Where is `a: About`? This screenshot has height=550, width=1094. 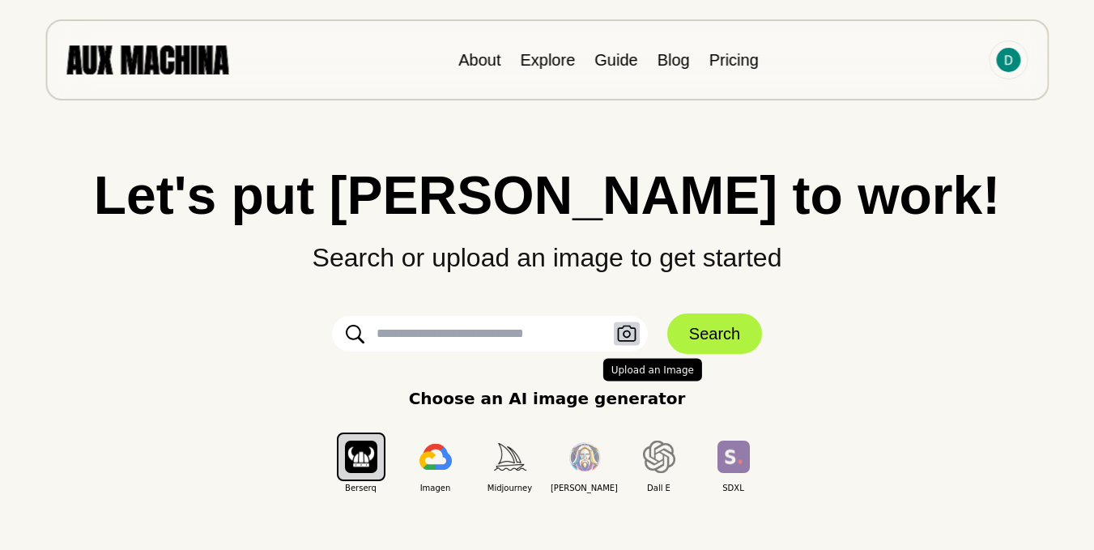
a: About is located at coordinates (479, 60).